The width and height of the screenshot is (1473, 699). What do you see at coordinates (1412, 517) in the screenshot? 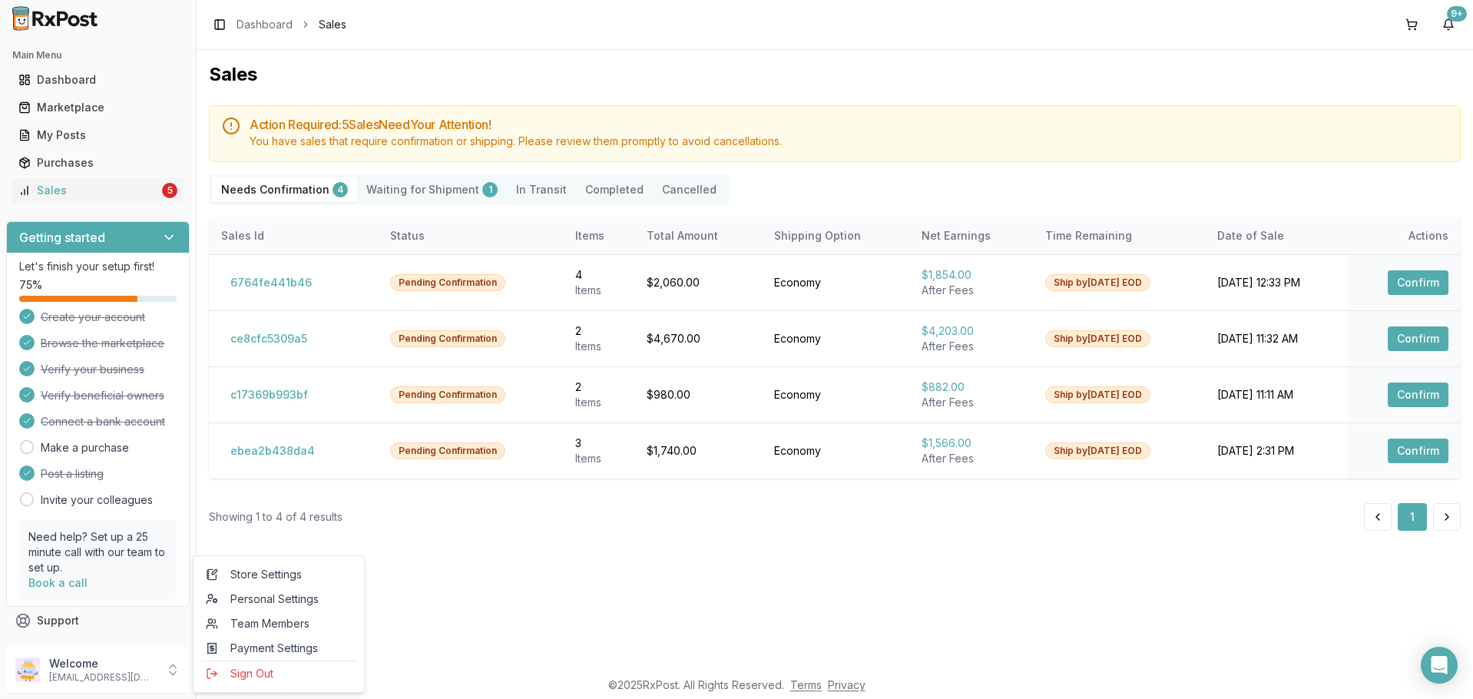
I see `button: 1` at bounding box center [1412, 517].